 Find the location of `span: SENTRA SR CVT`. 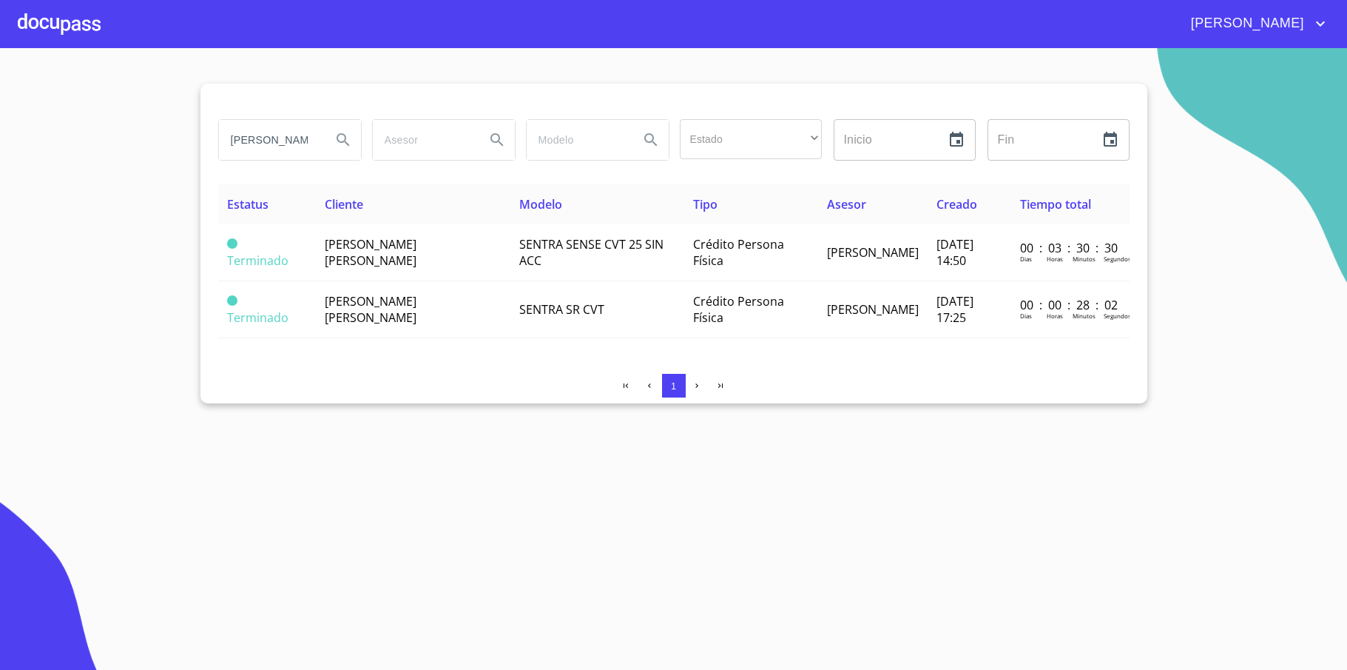

span: SENTRA SR CVT is located at coordinates (562, 309).